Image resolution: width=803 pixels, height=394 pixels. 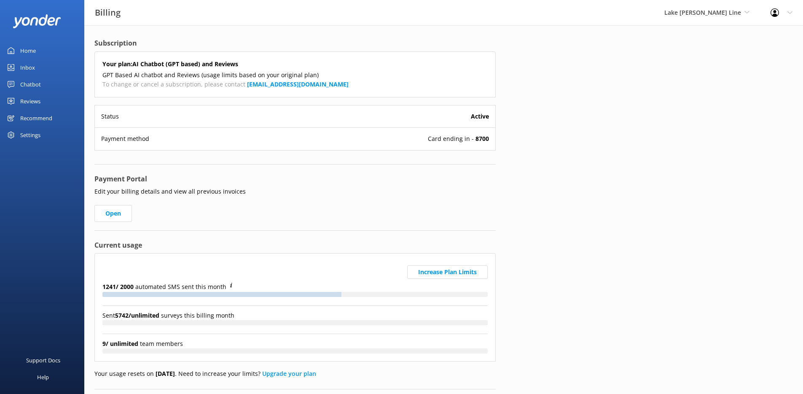 What do you see at coordinates (43, 360) in the screenshot?
I see `div: Support Docs` at bounding box center [43, 360].